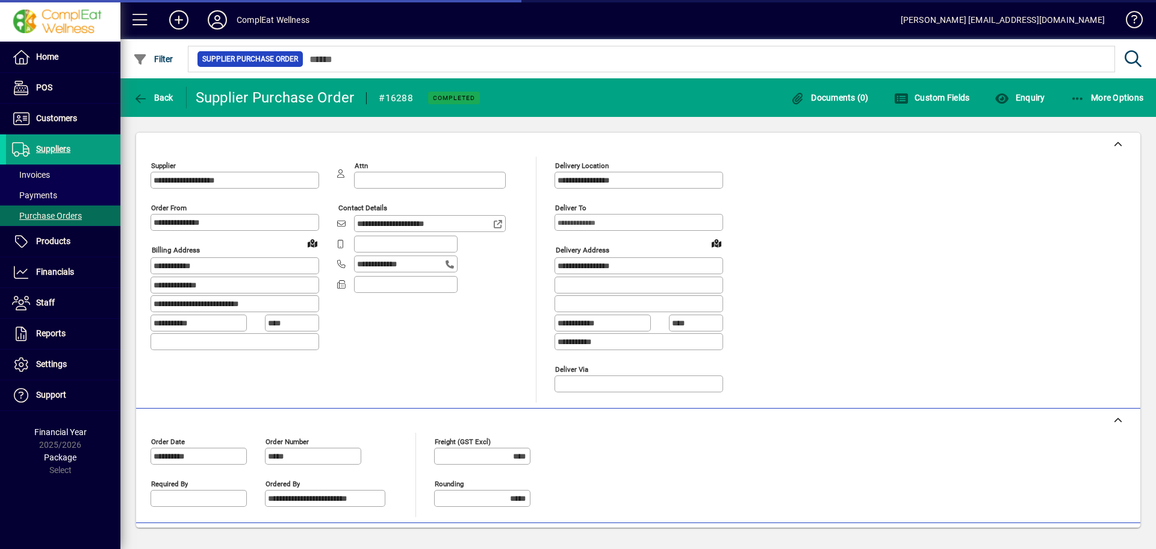  I want to click on span: Support, so click(51, 394).